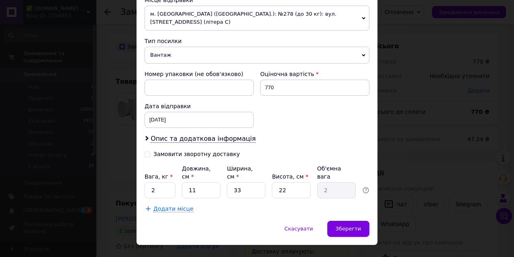 Image resolution: width=514 pixels, height=257 pixels. I want to click on label: Вага, кг, so click(159, 176).